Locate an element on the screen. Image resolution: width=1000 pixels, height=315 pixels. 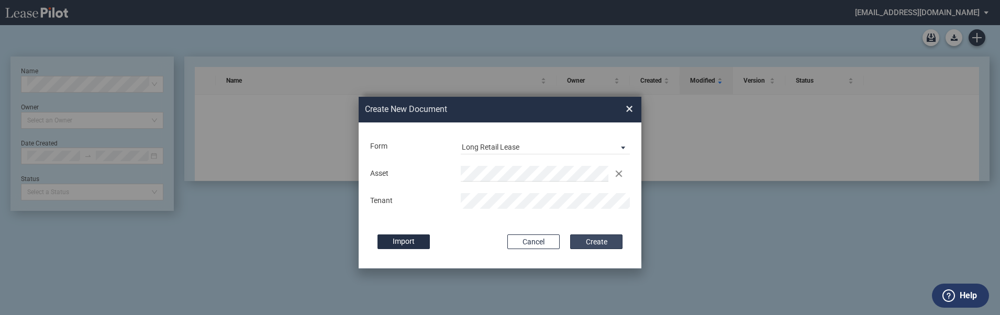
button: Cancel is located at coordinates (533, 242).